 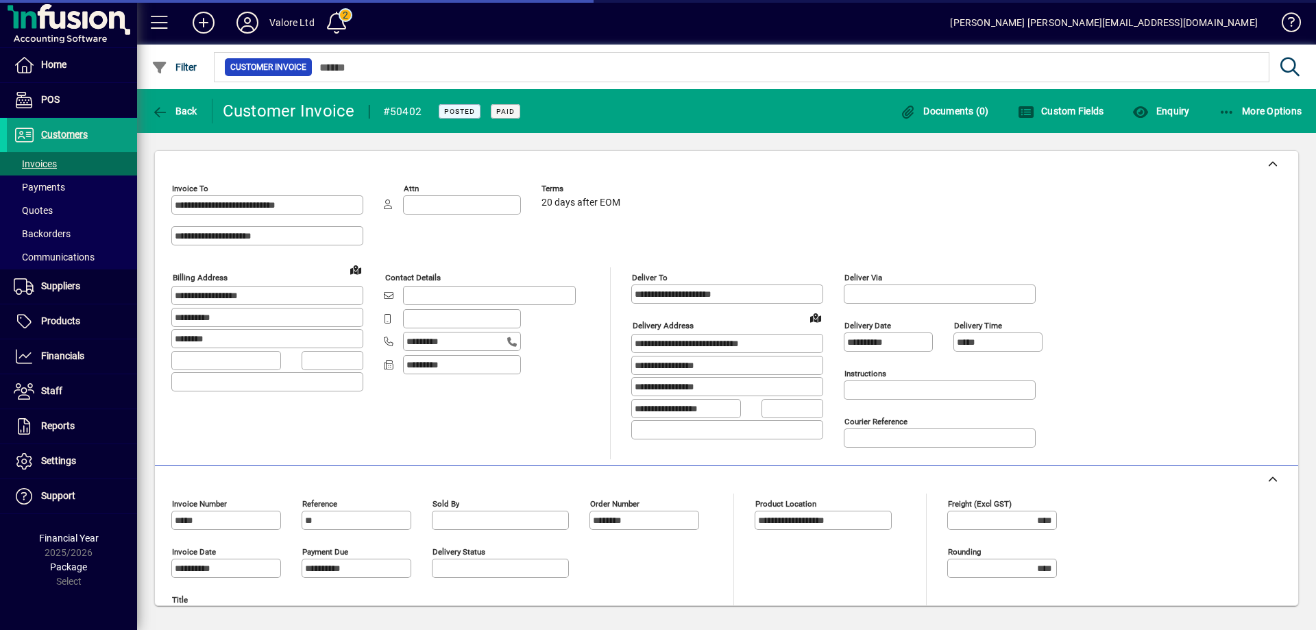 What do you see at coordinates (58, 426) in the screenshot?
I see `span: Reports` at bounding box center [58, 426].